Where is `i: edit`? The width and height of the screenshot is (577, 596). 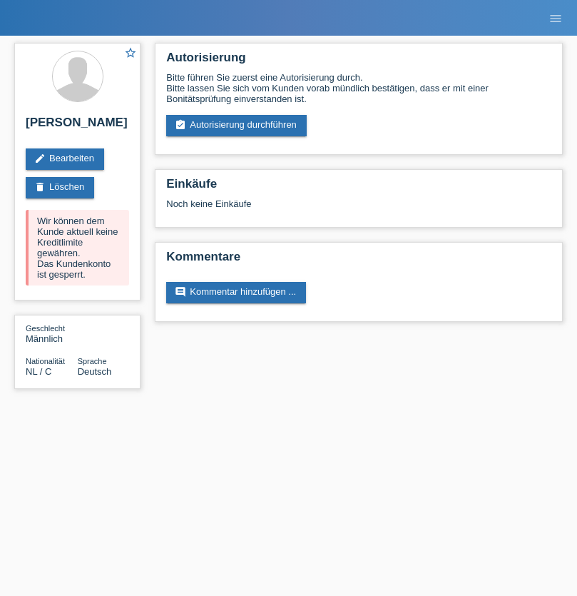 i: edit is located at coordinates (40, 158).